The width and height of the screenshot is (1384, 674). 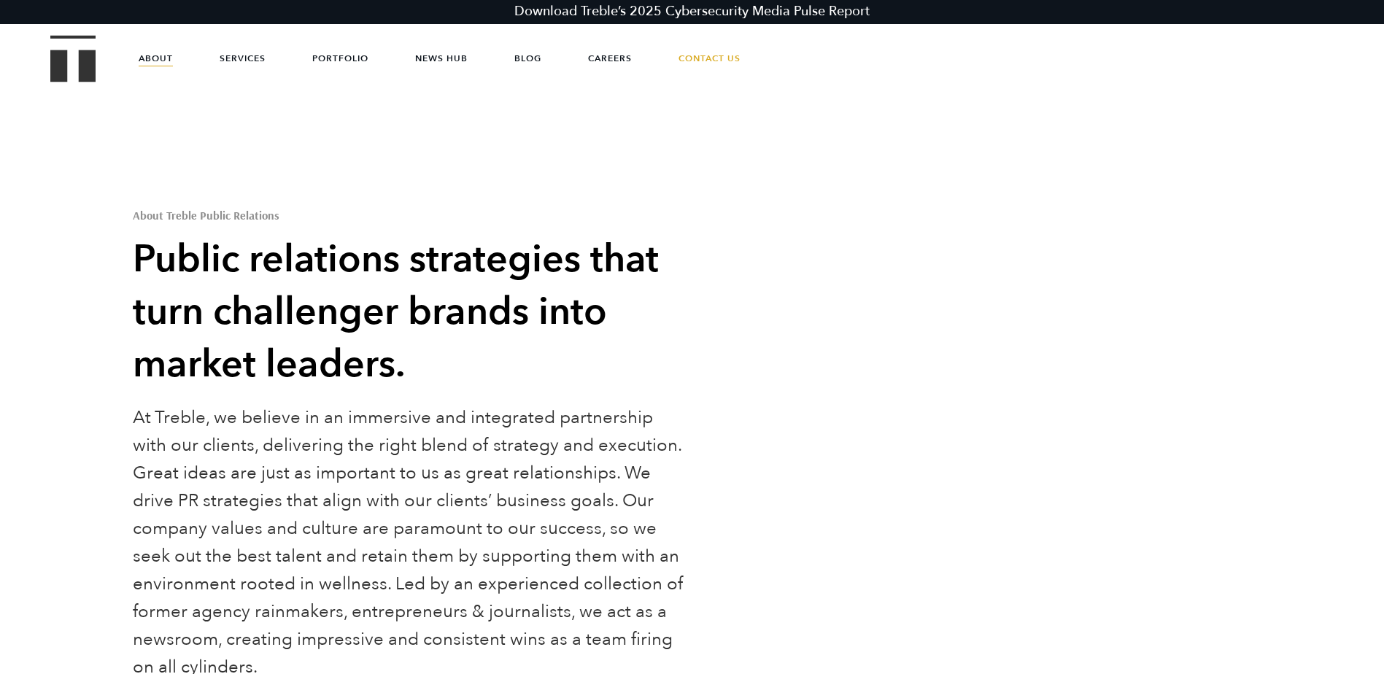 What do you see at coordinates (410, 312) in the screenshot?
I see `h2: Public relations strategies that turn challenger brands into market leaders.` at bounding box center [410, 312].